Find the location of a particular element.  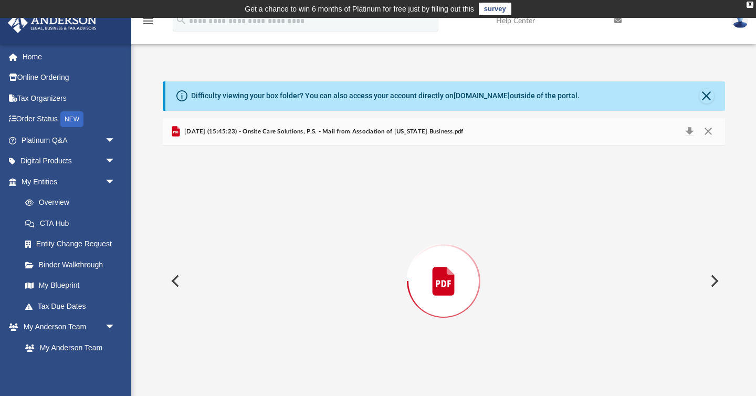

a: My Anderson Team is located at coordinates (68, 347).